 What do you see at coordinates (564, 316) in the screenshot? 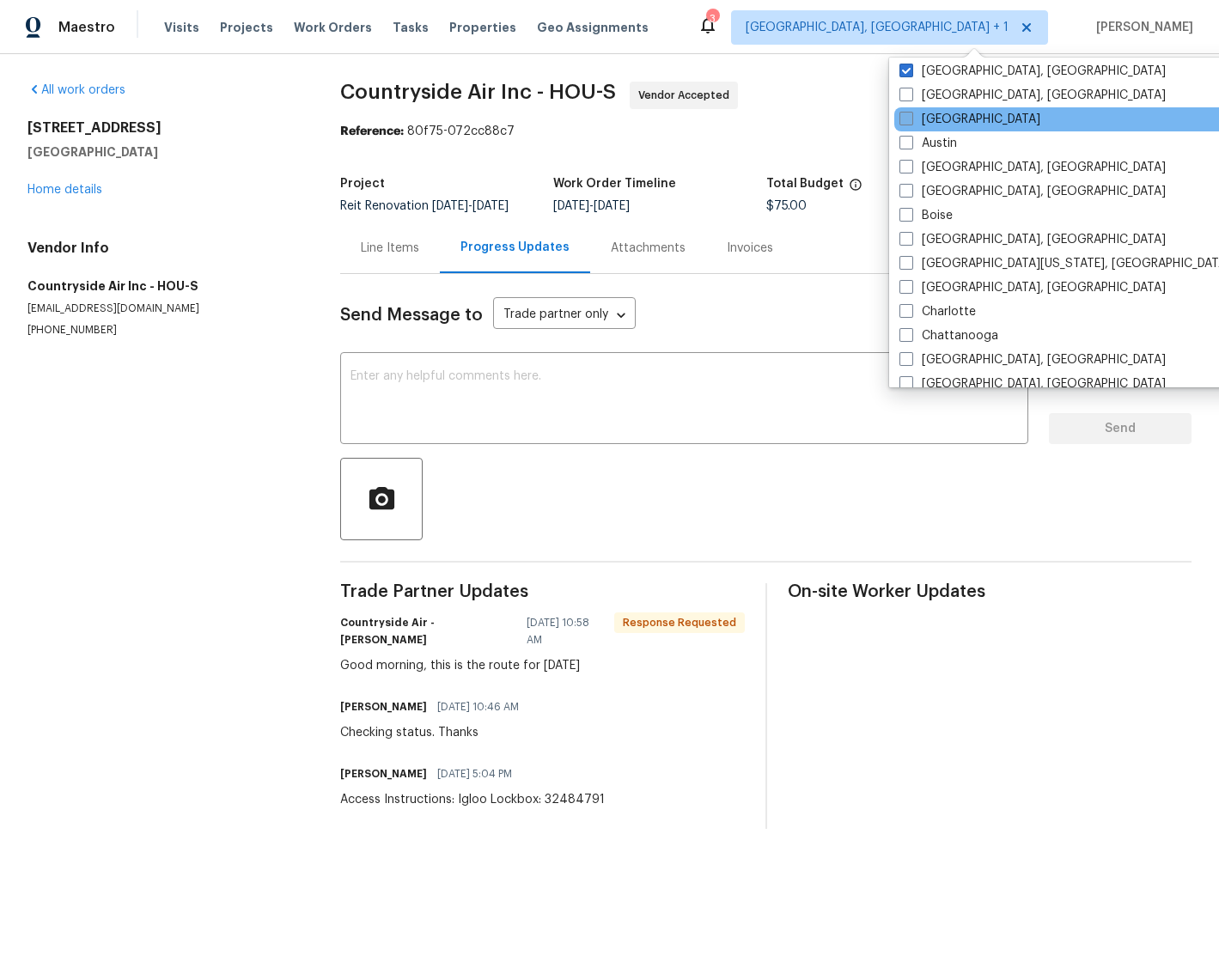
I see `div: Trade partner only` at bounding box center [564, 316].